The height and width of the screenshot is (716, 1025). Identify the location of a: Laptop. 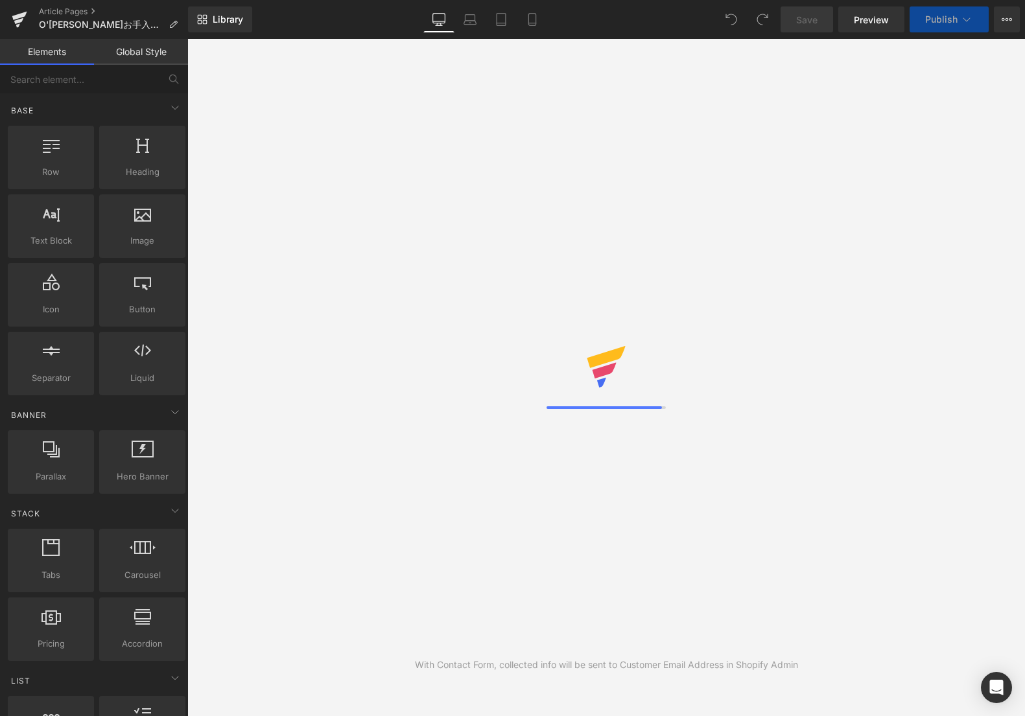
(470, 19).